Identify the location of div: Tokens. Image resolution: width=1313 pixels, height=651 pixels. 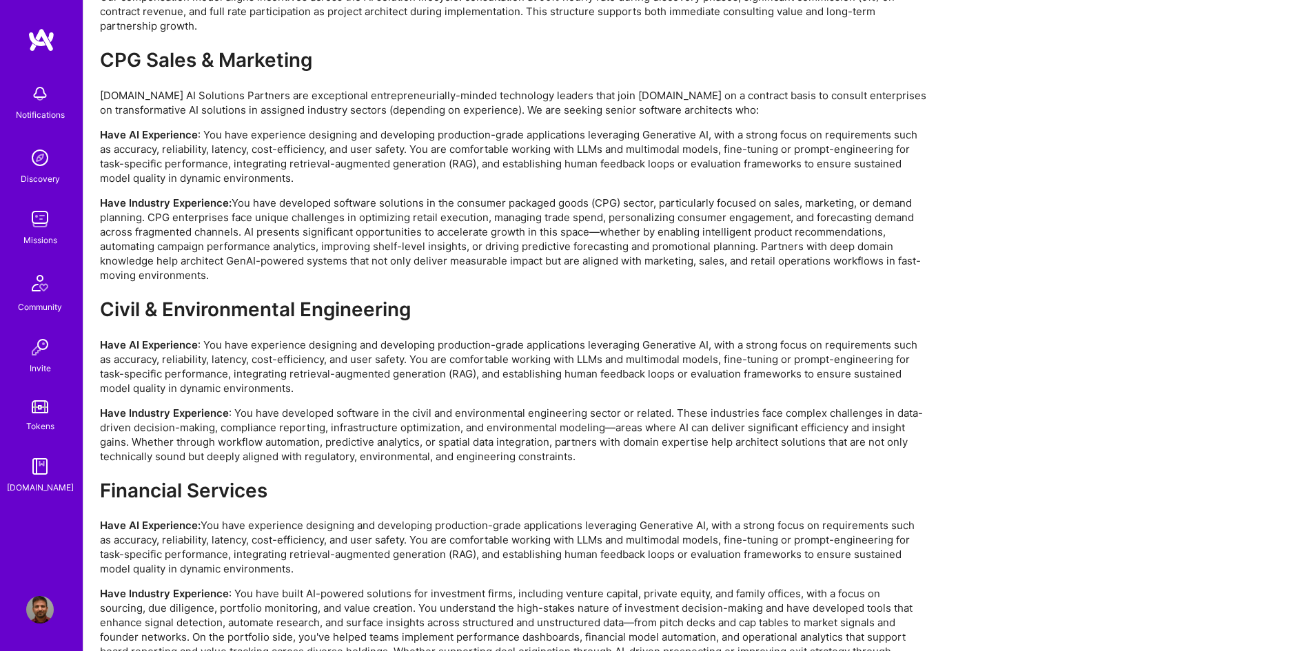
(40, 426).